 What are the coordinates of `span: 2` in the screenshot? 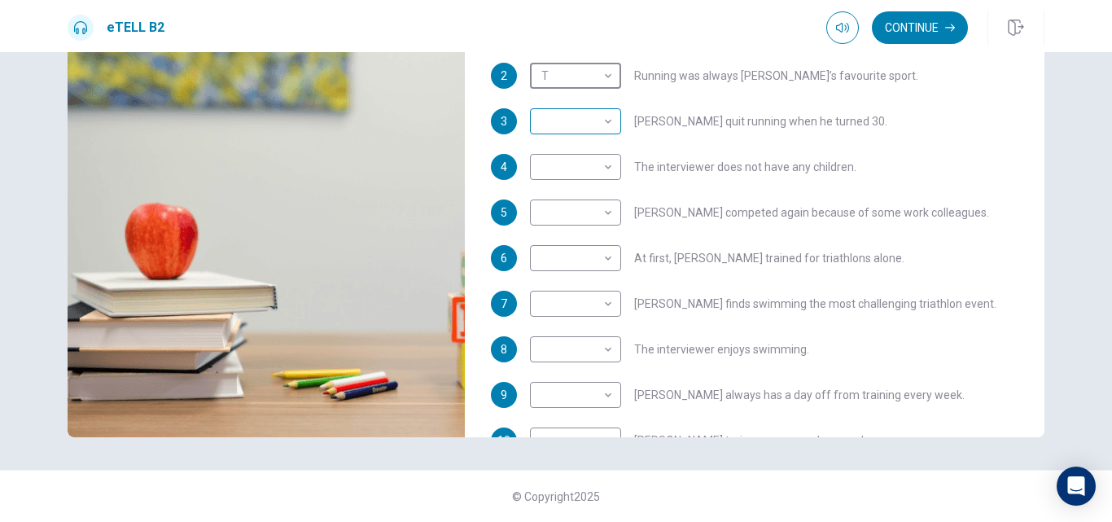 It's located at (504, 76).